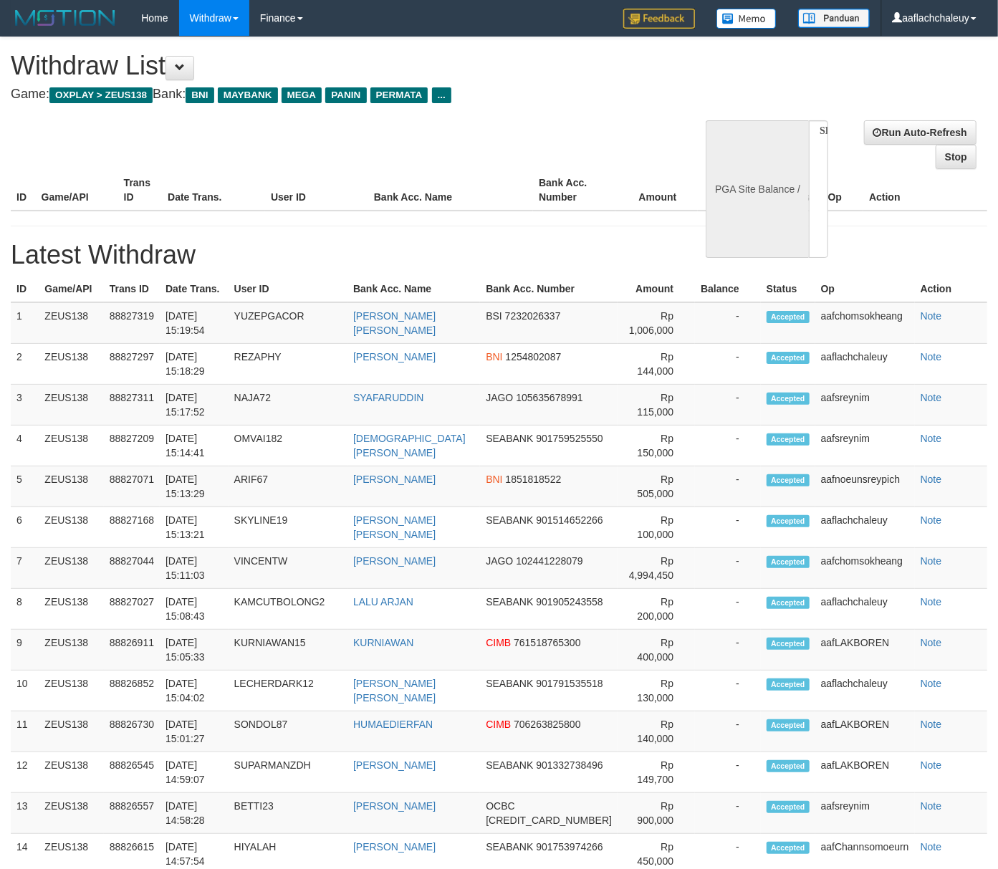 This screenshot has width=998, height=869. I want to click on span: 7232026337, so click(533, 316).